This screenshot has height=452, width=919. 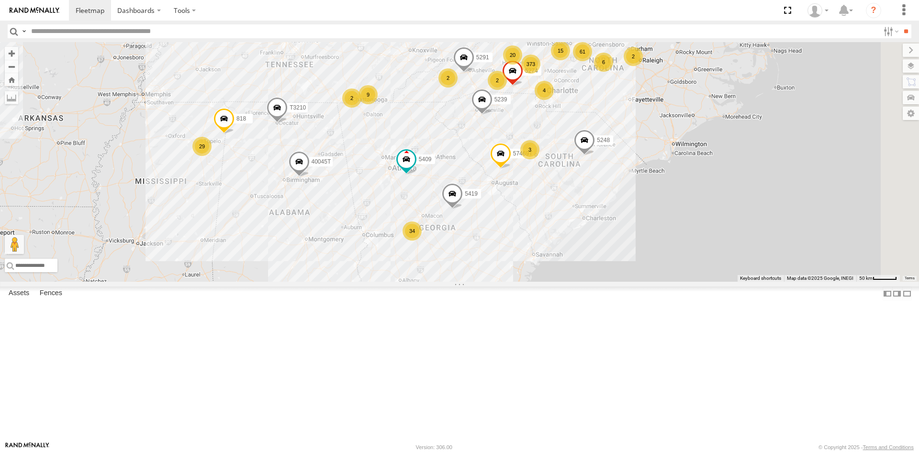 I want to click on div: © Copyright 2025 -, so click(x=866, y=447).